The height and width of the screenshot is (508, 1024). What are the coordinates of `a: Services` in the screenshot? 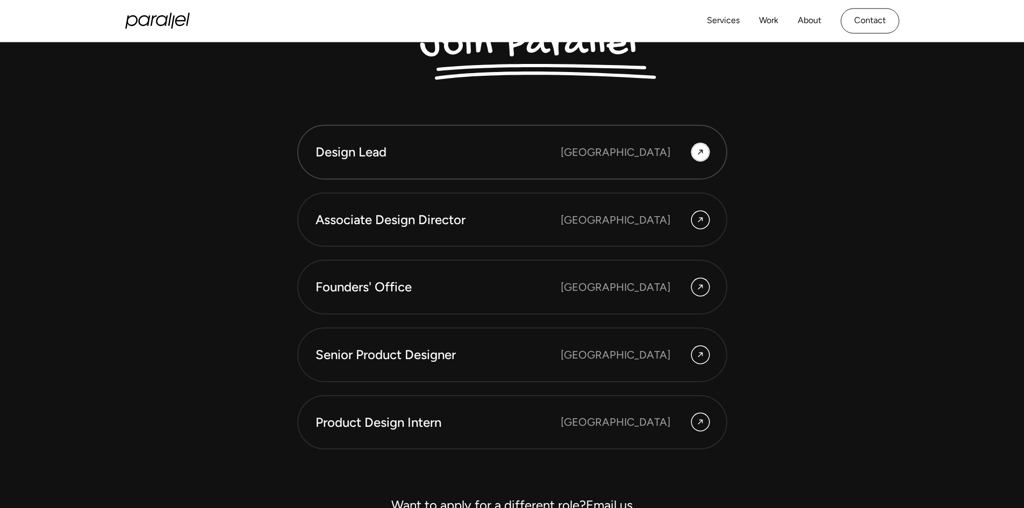 It's located at (723, 20).